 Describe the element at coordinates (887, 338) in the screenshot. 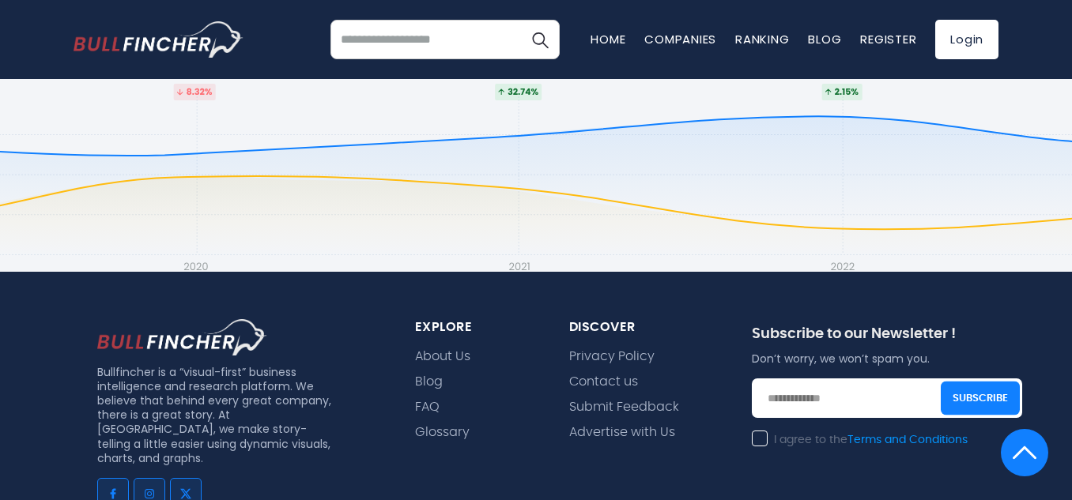

I see `div: Subscribe to our Newsletter !` at that location.